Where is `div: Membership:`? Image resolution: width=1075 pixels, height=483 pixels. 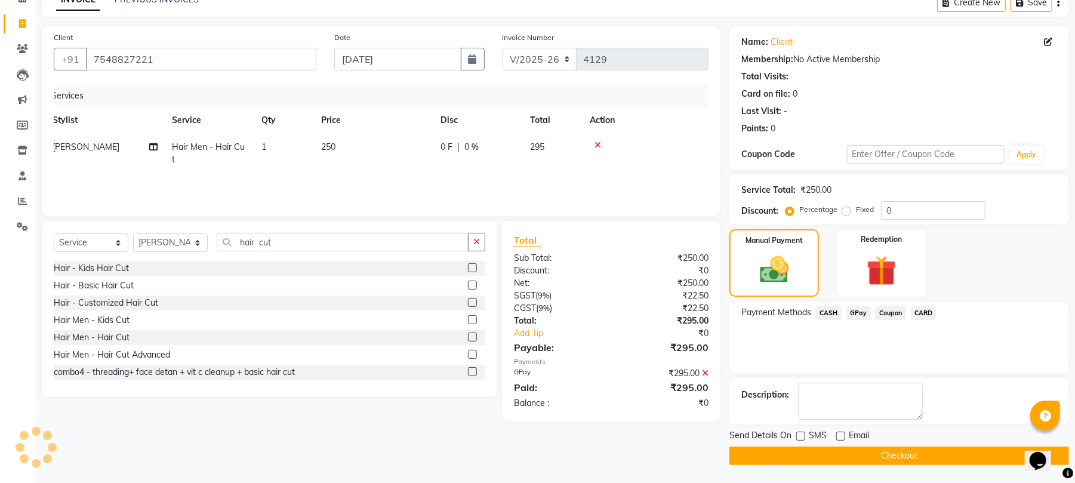 div: Membership: is located at coordinates (767, 59).